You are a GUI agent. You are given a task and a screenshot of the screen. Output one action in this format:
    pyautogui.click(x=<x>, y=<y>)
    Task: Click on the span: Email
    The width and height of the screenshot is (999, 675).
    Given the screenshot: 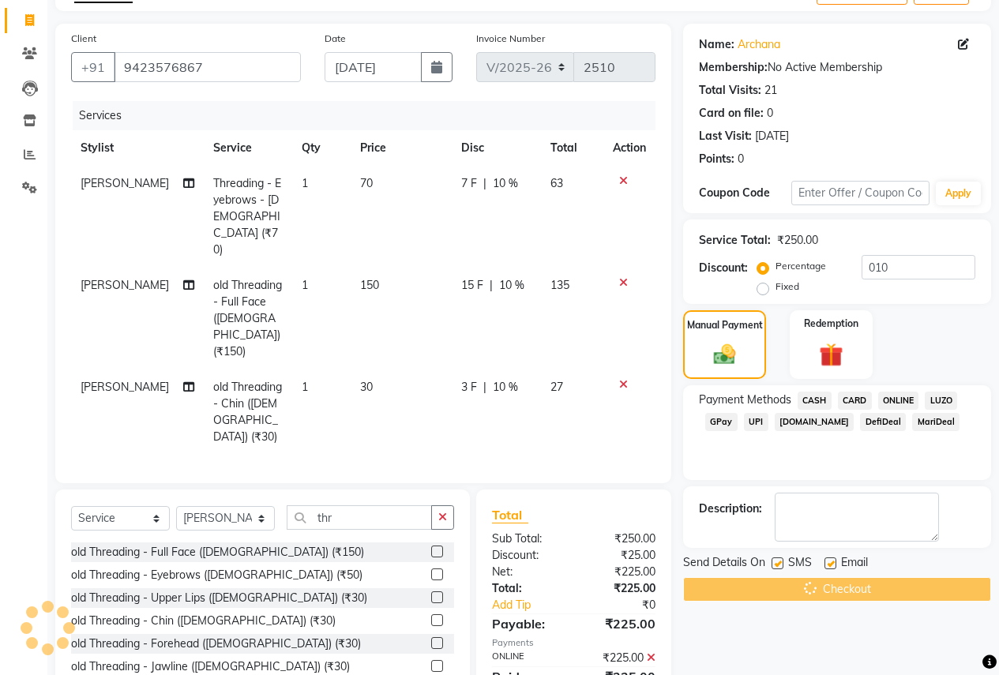 What is the action you would take?
    pyautogui.click(x=854, y=564)
    